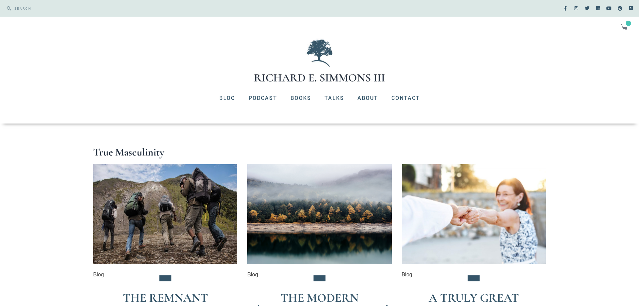 The width and height of the screenshot is (639, 306). I want to click on input: SEARCH, so click(163, 8).